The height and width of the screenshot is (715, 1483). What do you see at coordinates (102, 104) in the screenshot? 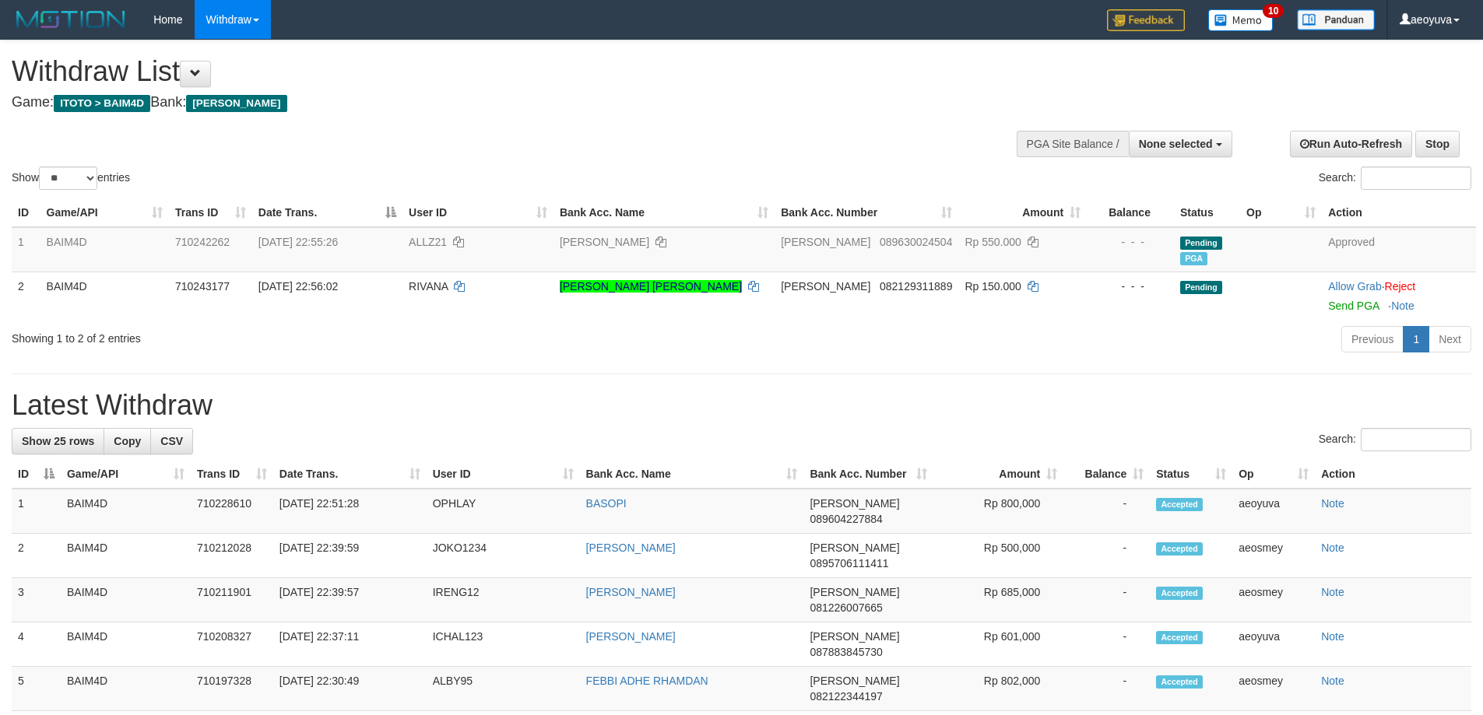
I see `span: ITOTO > BAIM4D` at bounding box center [102, 104].